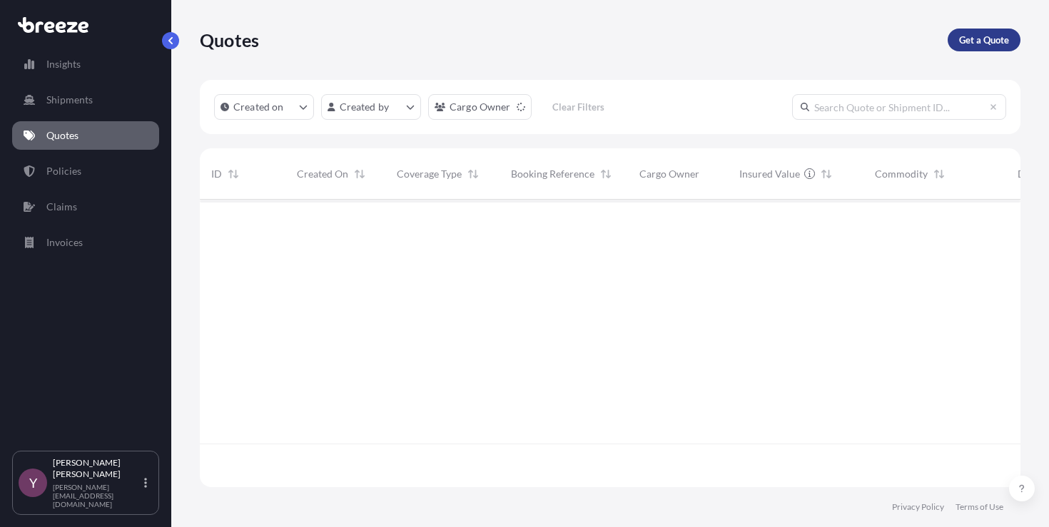  Describe the element at coordinates (984, 40) in the screenshot. I see `p: Get a Quote` at that location.